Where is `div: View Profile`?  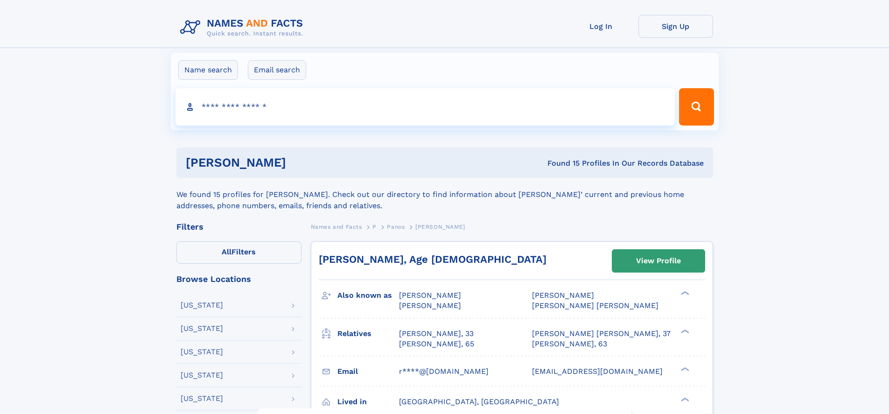 div: View Profile is located at coordinates (658, 261).